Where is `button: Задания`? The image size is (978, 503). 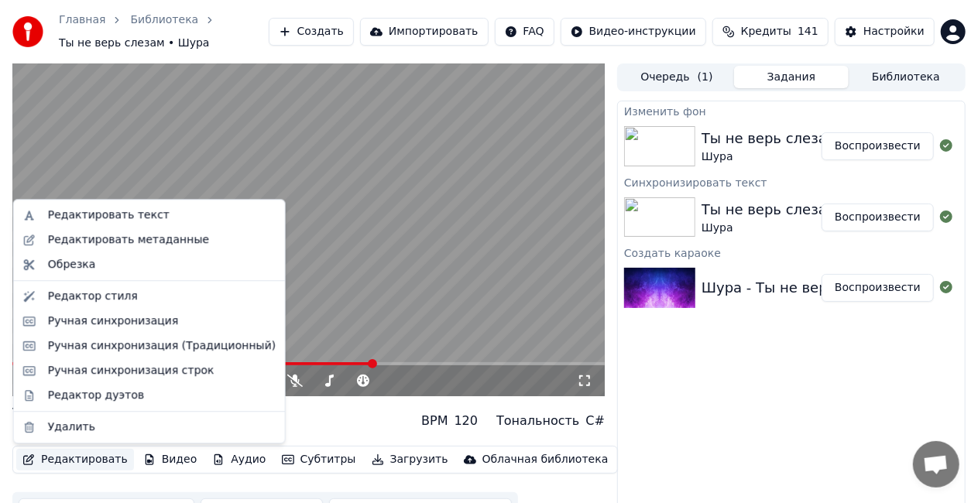 button: Задания is located at coordinates (791, 77).